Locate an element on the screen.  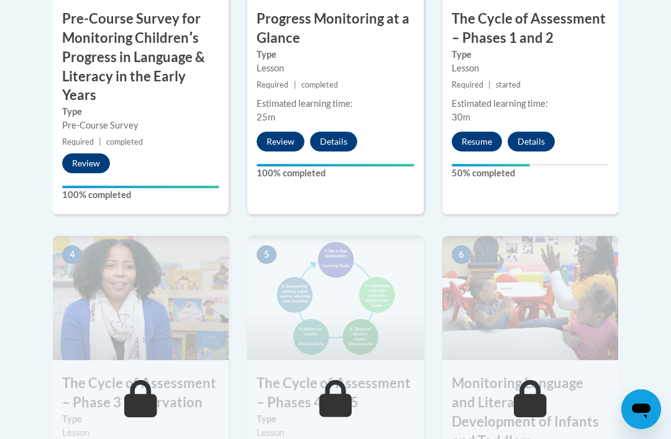
h3: The Cycle of Assessment – Phases 1 and 2 is located at coordinates (530, 29).